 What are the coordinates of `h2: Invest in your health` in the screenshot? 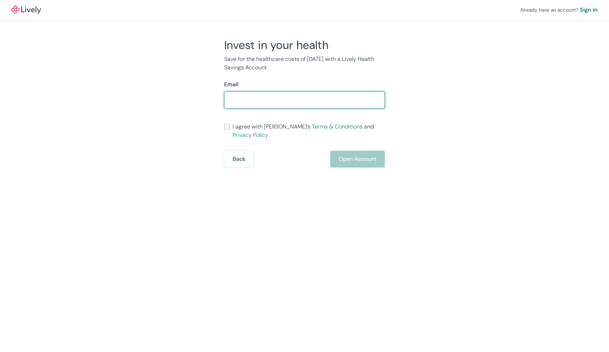 It's located at (305, 45).